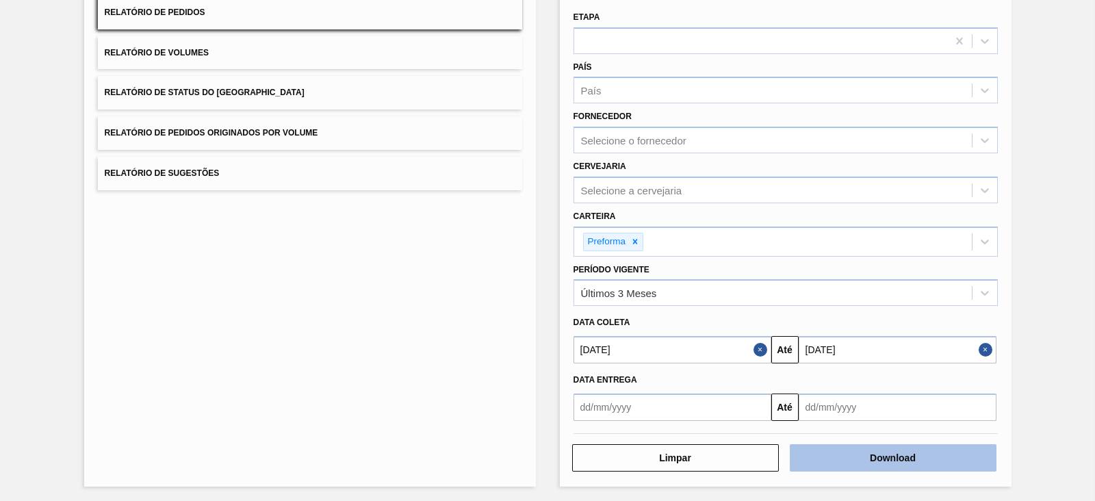 Image resolution: width=1095 pixels, height=501 pixels. I want to click on label: Período Vigente, so click(611, 270).